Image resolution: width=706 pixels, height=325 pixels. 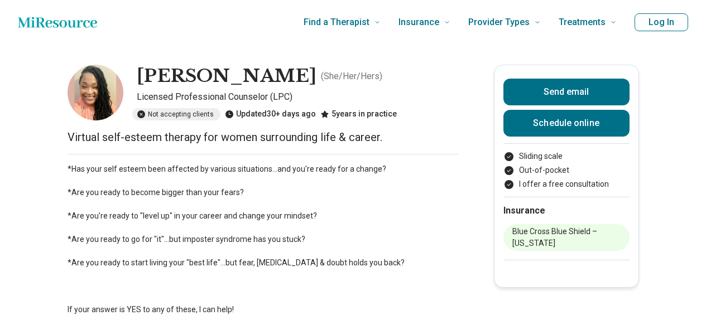 I want to click on p: ( She/Her/Hers ), so click(x=352, y=76).